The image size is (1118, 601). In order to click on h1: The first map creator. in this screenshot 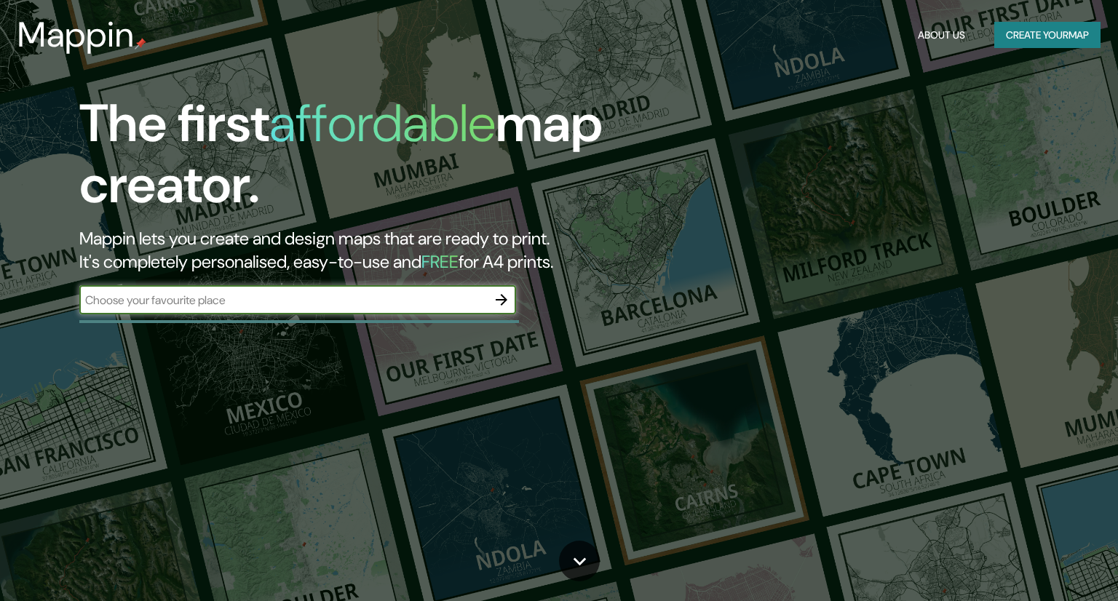, I will do `click(359, 160)`.